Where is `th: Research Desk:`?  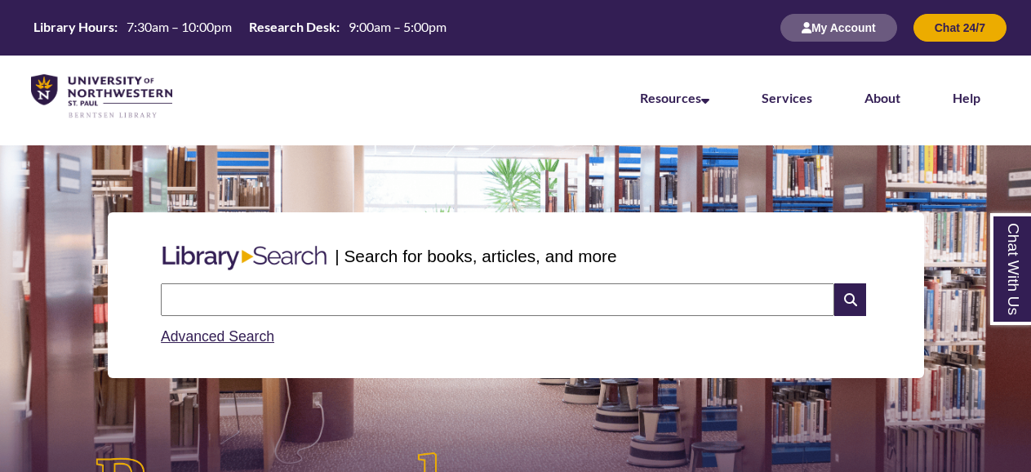
th: Research Desk: is located at coordinates (292, 27).